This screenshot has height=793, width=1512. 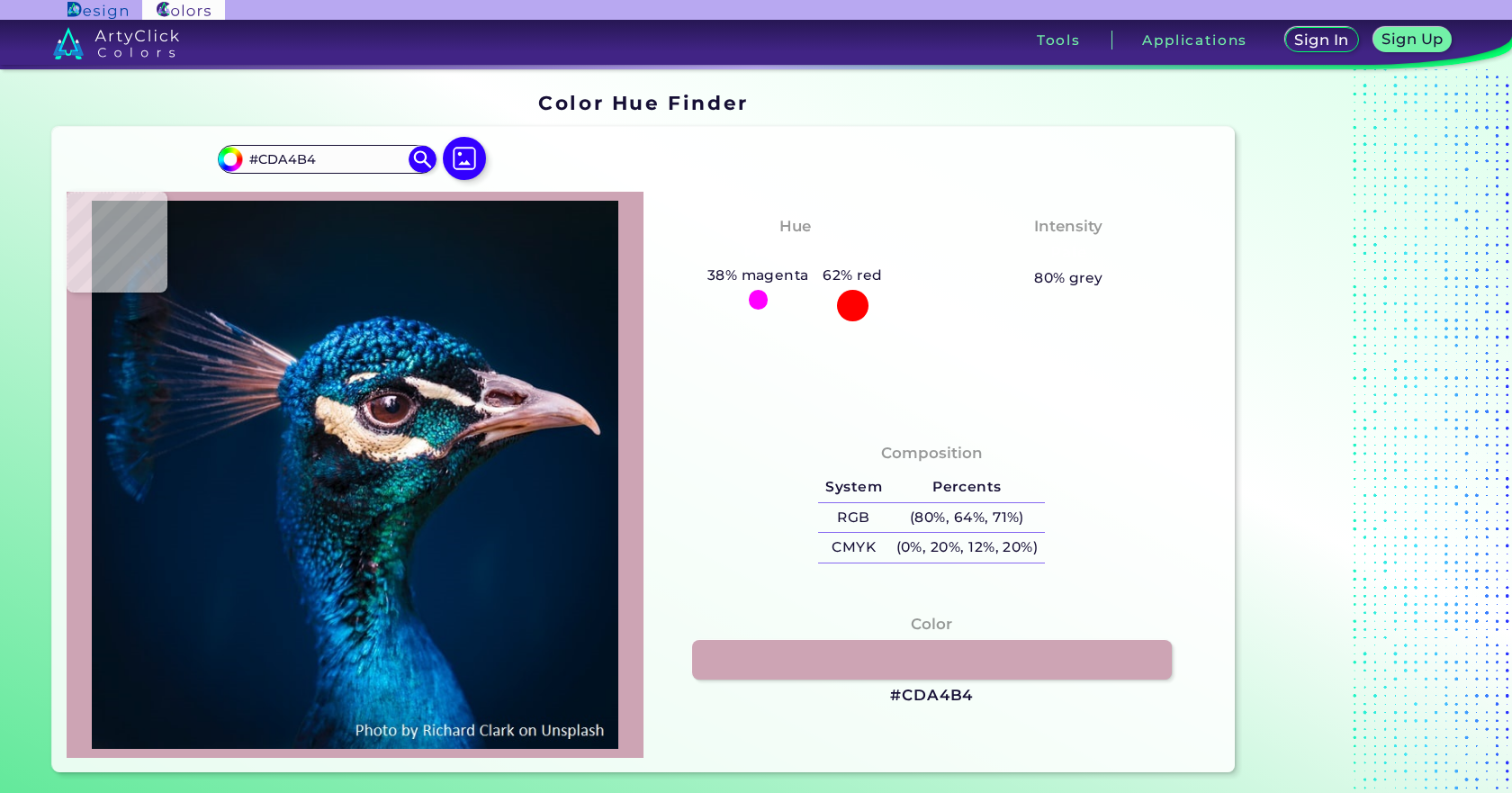 I want to click on h4: Color, so click(x=932, y=624).